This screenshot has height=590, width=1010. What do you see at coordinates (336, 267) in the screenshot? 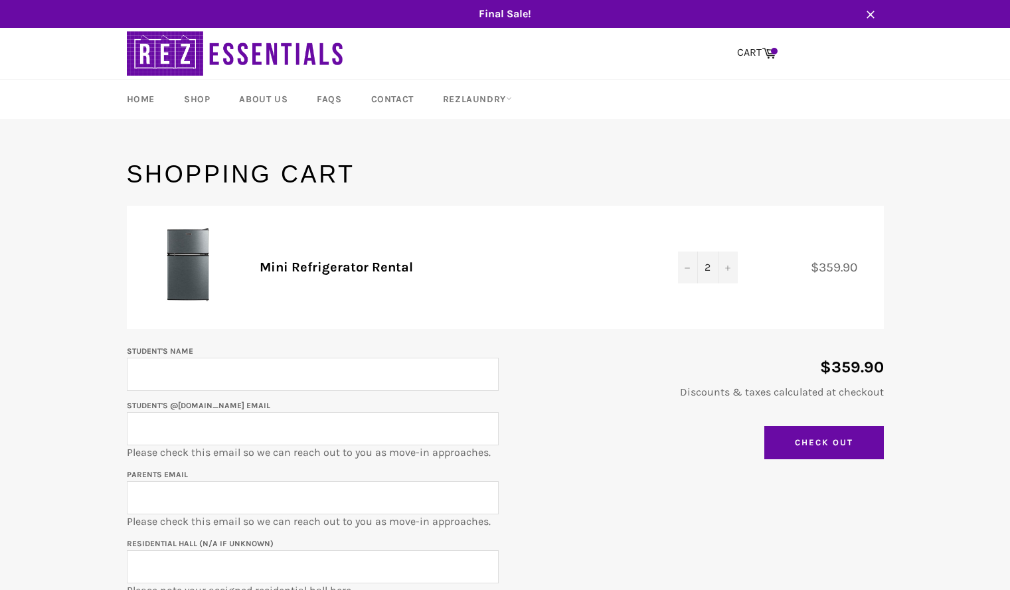
I see `a: Mini Refrigerator Rental` at bounding box center [336, 267].